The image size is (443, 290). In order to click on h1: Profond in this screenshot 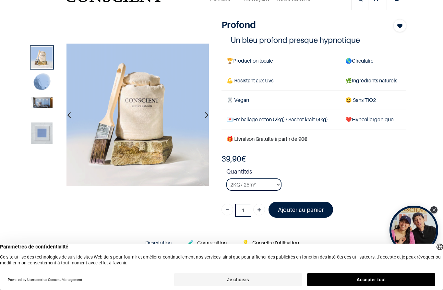, I will do `click(300, 25)`.